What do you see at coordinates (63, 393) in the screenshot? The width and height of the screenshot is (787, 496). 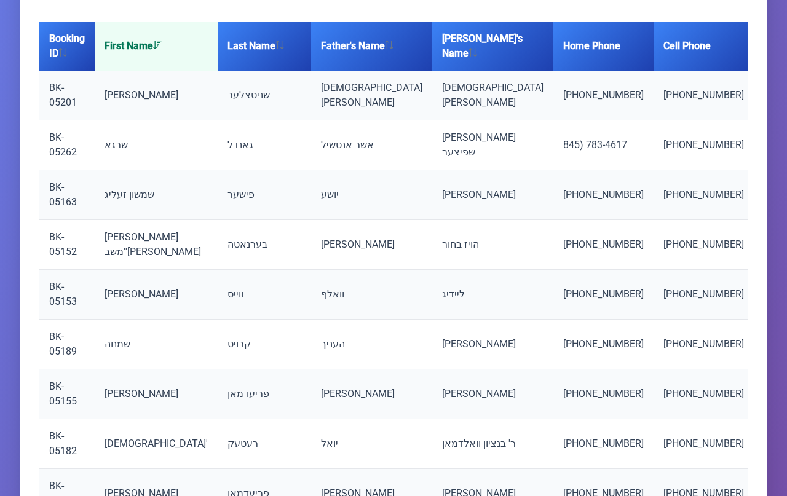 I see `a: BK-05155` at bounding box center [63, 393].